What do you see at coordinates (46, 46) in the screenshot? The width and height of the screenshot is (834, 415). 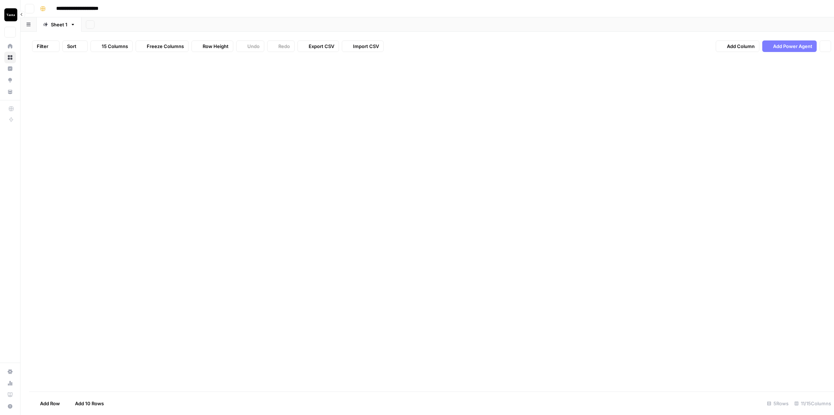 I see `button: Filter` at bounding box center [46, 46].